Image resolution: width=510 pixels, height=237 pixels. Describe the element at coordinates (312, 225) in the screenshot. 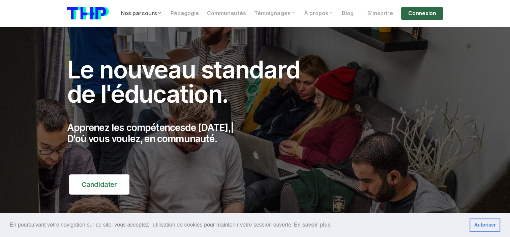

I see `a: learn more about cookies` at that location.